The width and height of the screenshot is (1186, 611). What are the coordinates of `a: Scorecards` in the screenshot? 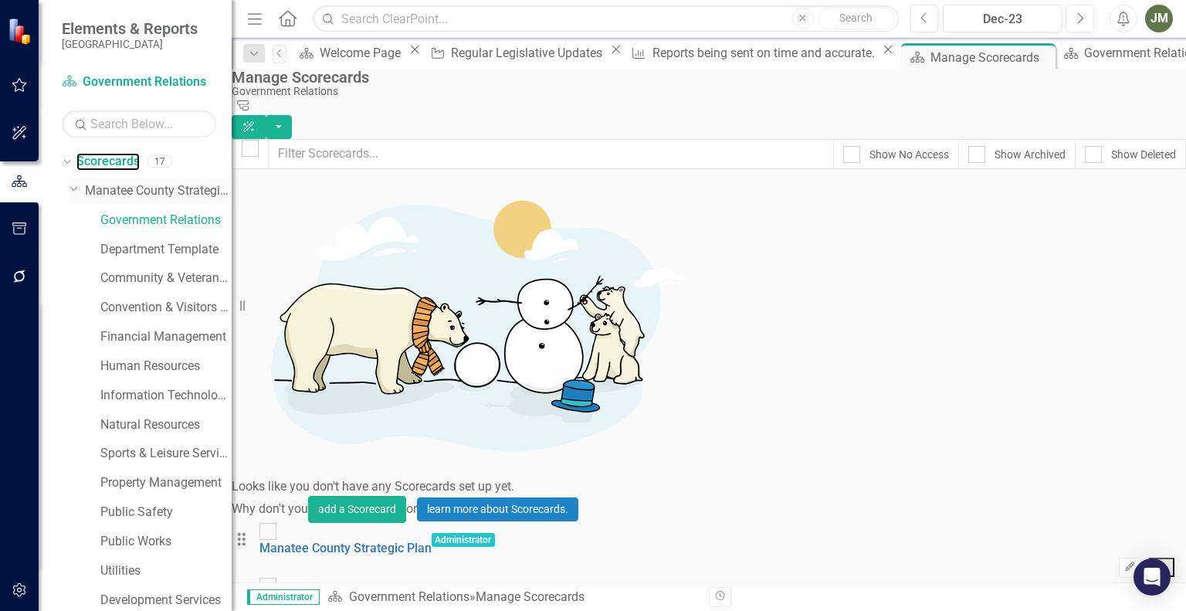 It's located at (108, 161).